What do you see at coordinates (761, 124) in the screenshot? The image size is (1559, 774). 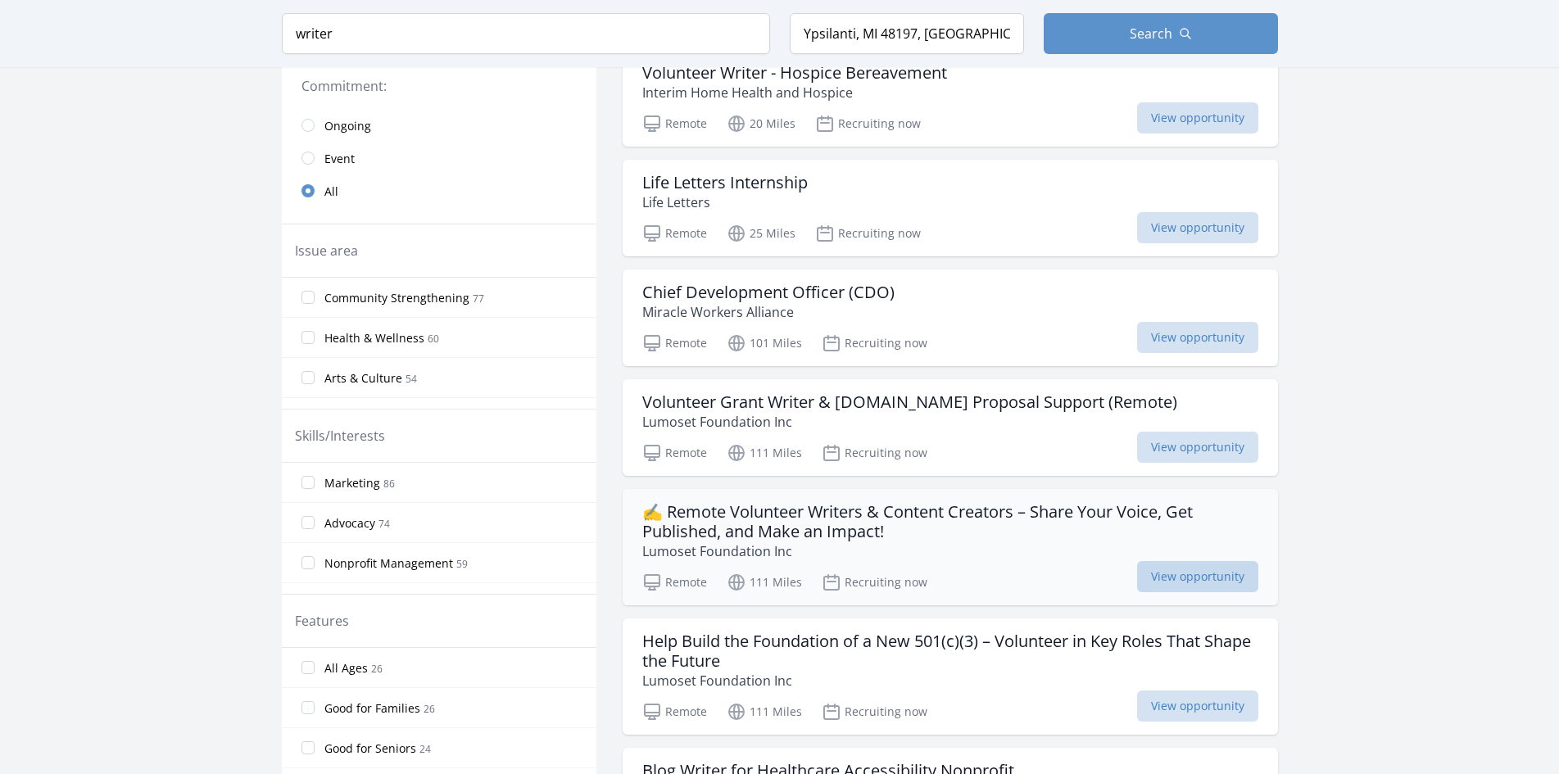 I see `p: 20 Miles` at bounding box center [761, 124].